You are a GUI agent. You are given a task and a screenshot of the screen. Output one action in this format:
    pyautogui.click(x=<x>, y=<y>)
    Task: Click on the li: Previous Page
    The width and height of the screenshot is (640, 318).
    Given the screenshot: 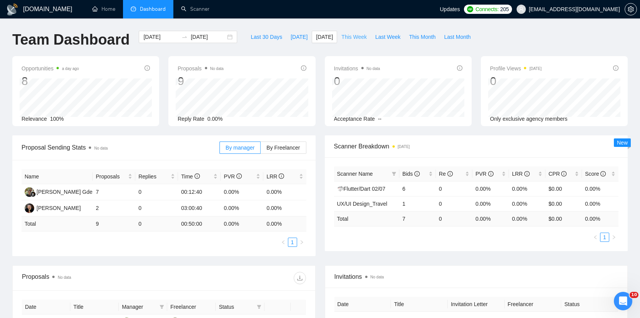 What is the action you would take?
    pyautogui.click(x=595, y=237)
    